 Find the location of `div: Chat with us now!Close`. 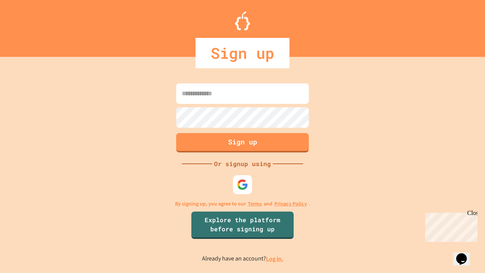

div: Chat with us now!Close is located at coordinates (28, 25).